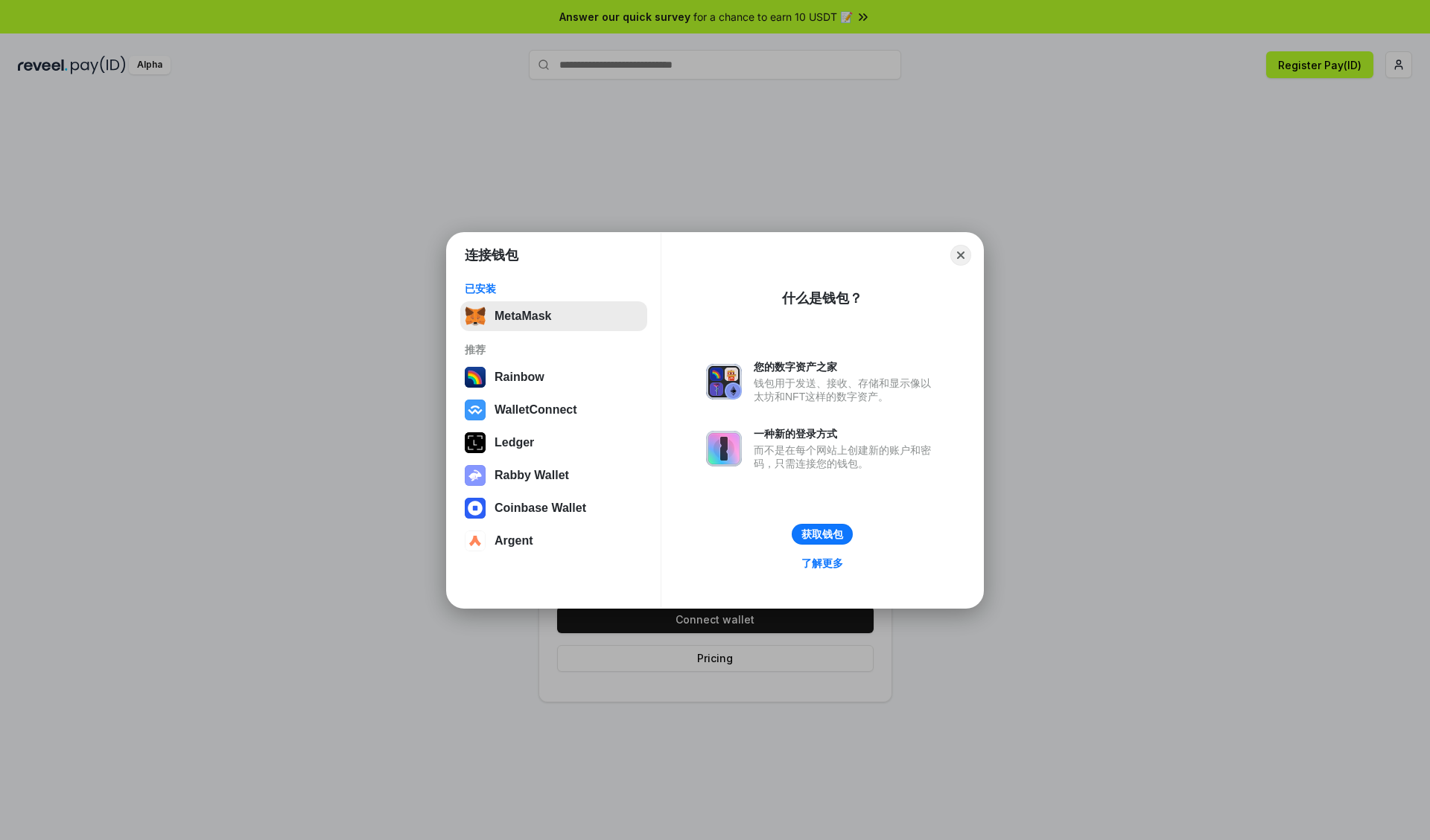 The height and width of the screenshot is (840, 1430). I want to click on button: Argent, so click(553, 541).